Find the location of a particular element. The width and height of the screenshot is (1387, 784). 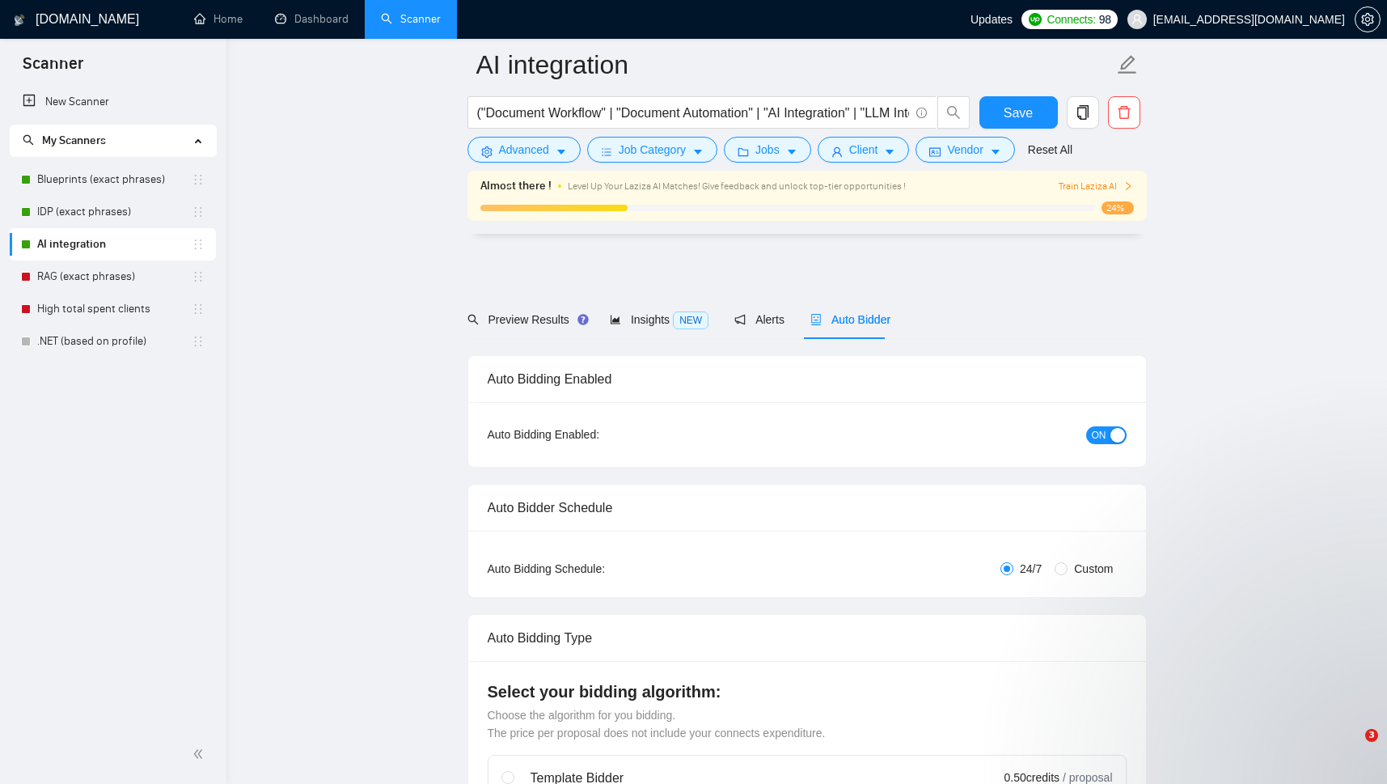

span: idcard is located at coordinates (935, 151).